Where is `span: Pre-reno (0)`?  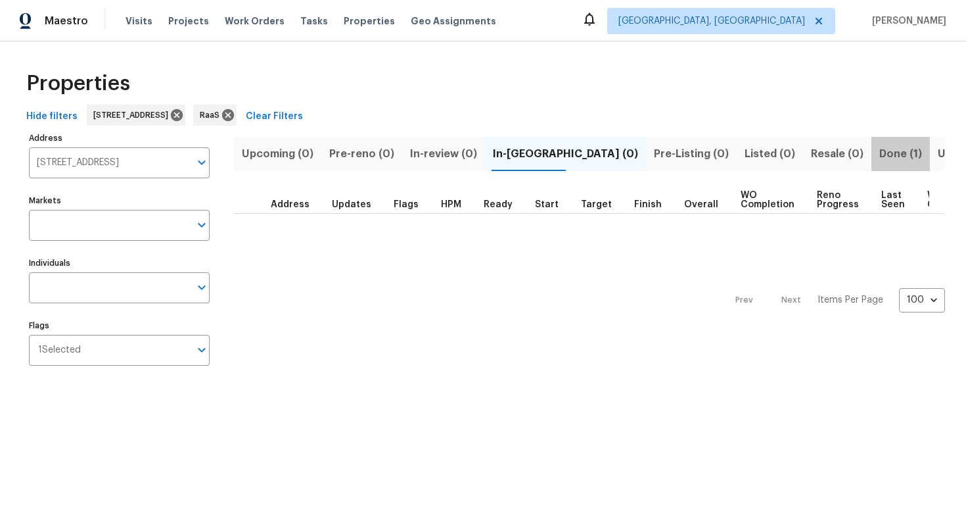 span: Pre-reno (0) is located at coordinates (362, 154).